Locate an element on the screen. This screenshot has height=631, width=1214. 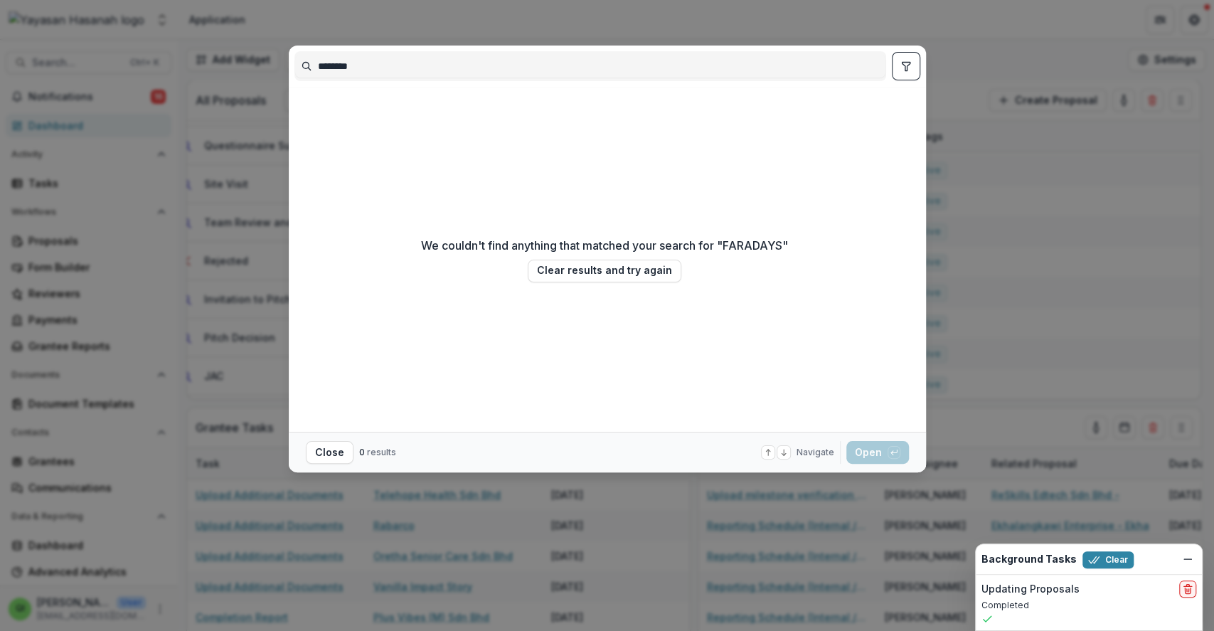
p: We couldn't find anything that matched your search for " FARADAYS " is located at coordinates (604, 245).